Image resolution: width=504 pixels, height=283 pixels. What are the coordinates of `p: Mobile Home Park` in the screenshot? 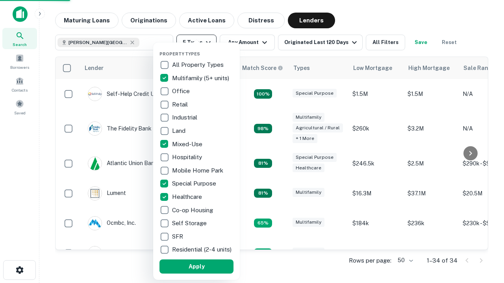 It's located at (198, 171).